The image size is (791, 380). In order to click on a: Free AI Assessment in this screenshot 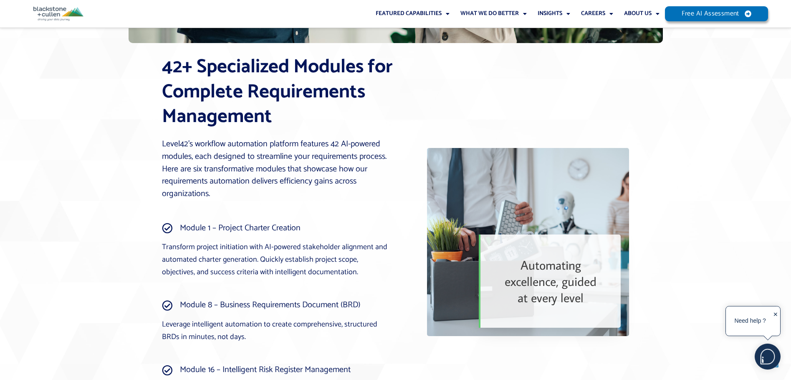, I will do `click(717, 14)`.